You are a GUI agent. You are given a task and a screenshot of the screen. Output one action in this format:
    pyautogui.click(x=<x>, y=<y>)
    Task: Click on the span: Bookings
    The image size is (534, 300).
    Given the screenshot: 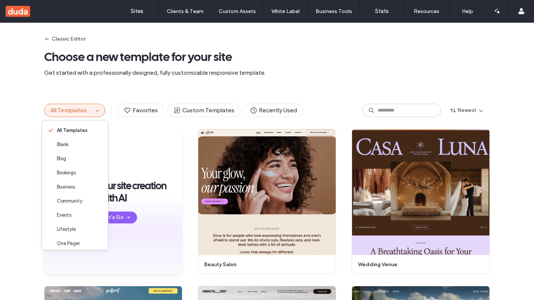 What is the action you would take?
    pyautogui.click(x=66, y=173)
    